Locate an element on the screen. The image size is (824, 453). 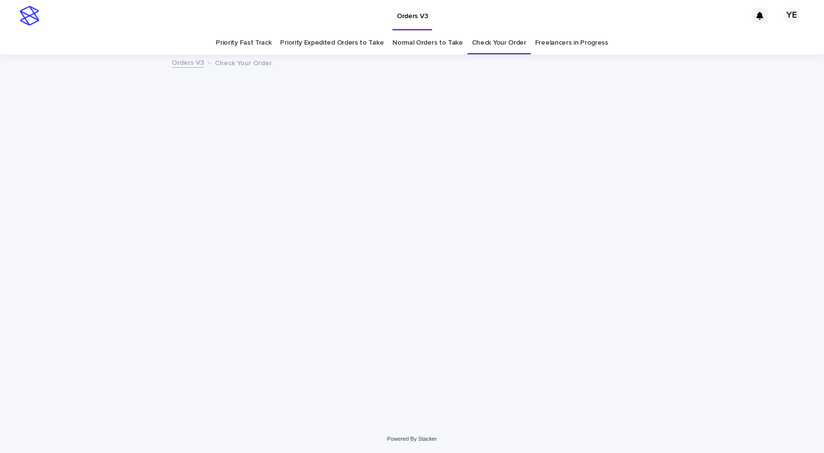
a: Priority Fast Track is located at coordinates (243, 43).